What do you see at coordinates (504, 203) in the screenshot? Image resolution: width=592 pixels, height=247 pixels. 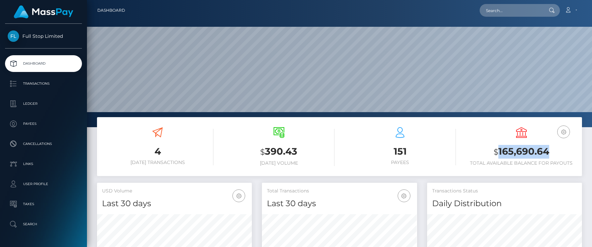 I see `h4: Daily Distribution` at bounding box center [504, 203].